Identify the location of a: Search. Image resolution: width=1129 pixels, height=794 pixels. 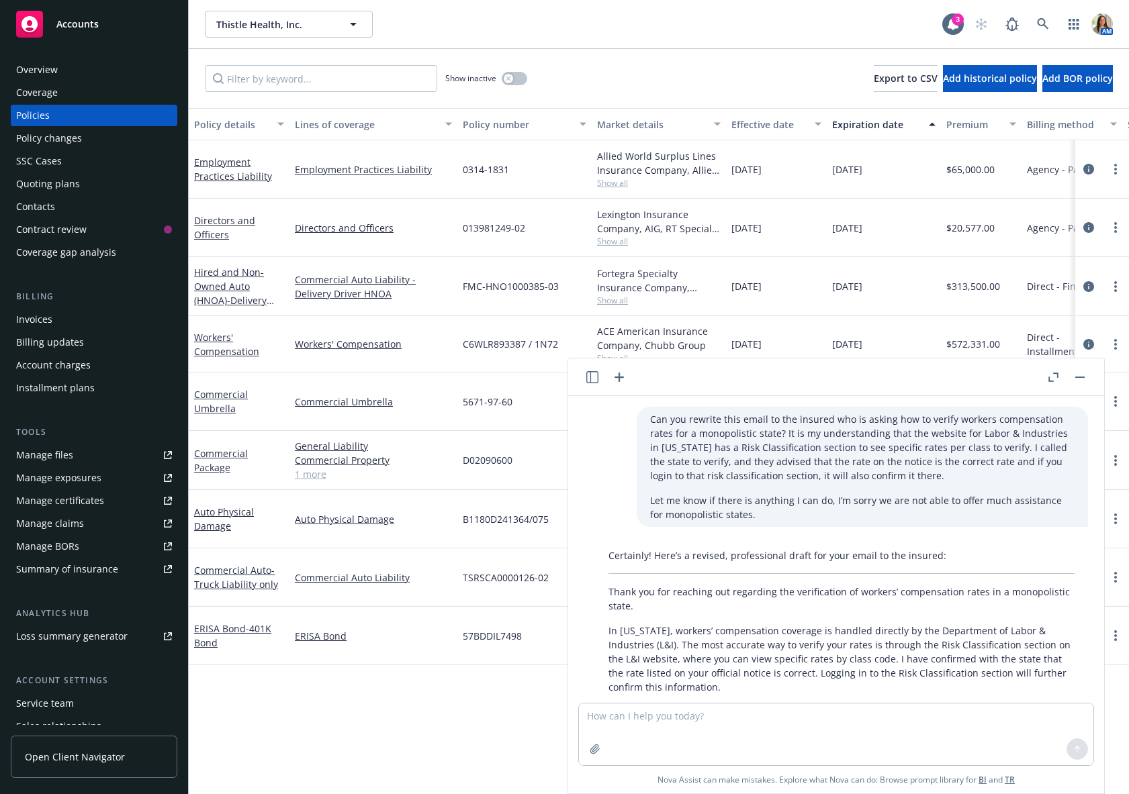
(1043, 24).